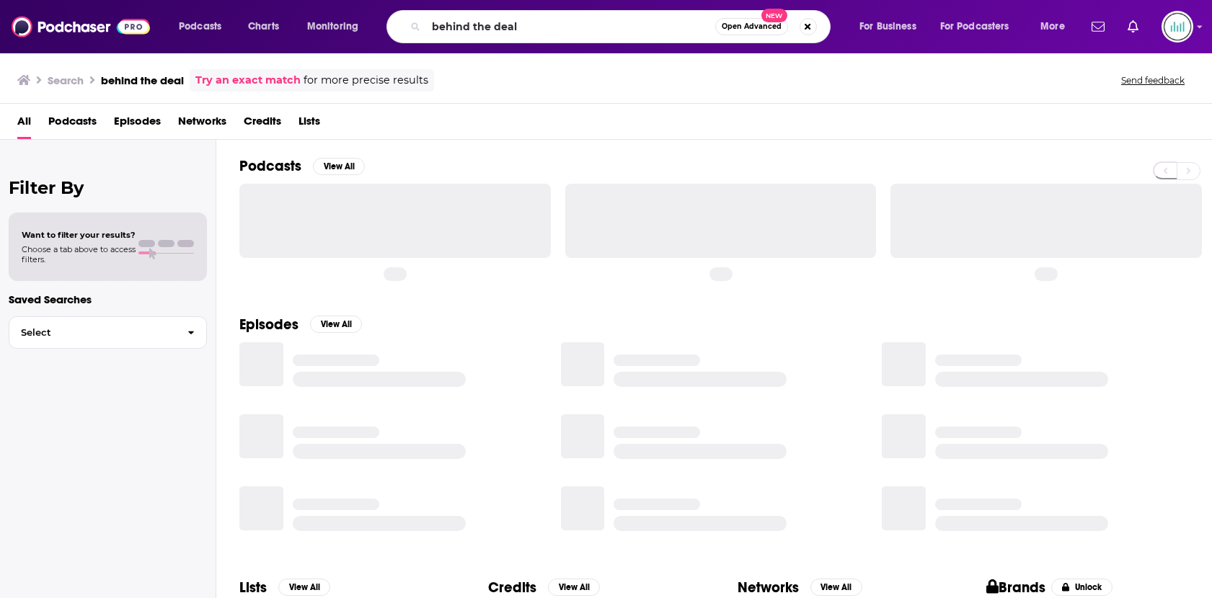 Image resolution: width=1212 pixels, height=598 pixels. What do you see at coordinates (270, 166) in the screenshot?
I see `h2: Podcasts` at bounding box center [270, 166].